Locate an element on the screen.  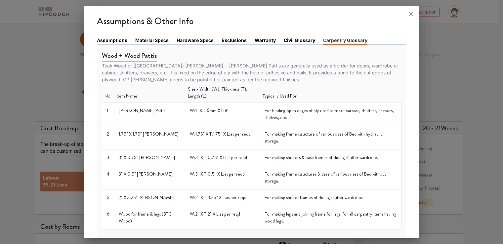
a: Material Specs is located at coordinates (152, 40).